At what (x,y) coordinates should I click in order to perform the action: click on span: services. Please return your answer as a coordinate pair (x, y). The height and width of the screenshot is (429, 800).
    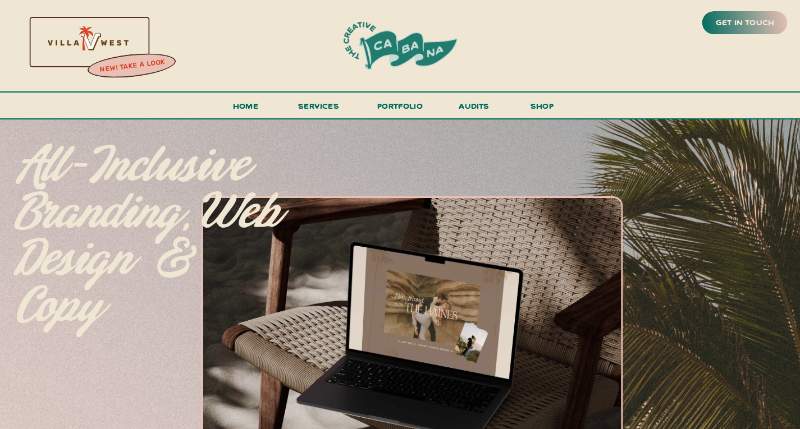
    Looking at the image, I should click on (318, 106).